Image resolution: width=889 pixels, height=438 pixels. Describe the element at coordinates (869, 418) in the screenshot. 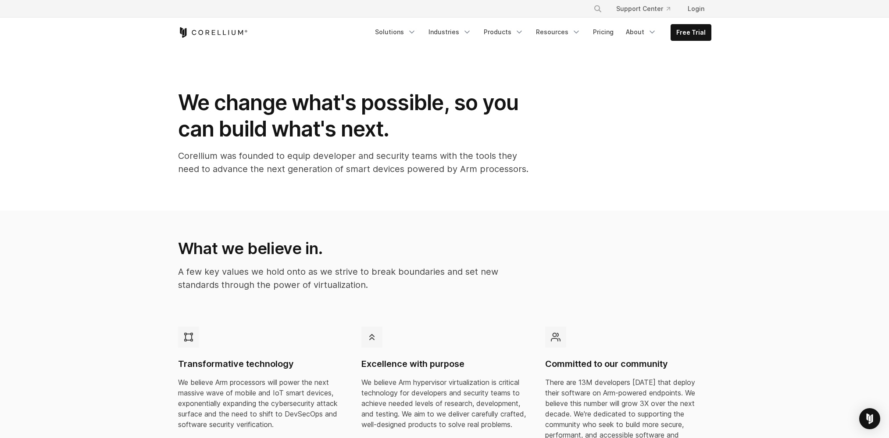

I see `div: Open Intercom Messenger` at that location.